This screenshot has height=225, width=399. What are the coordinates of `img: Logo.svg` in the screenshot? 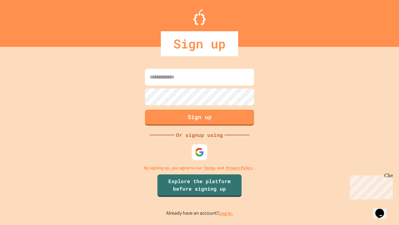 It's located at (200, 17).